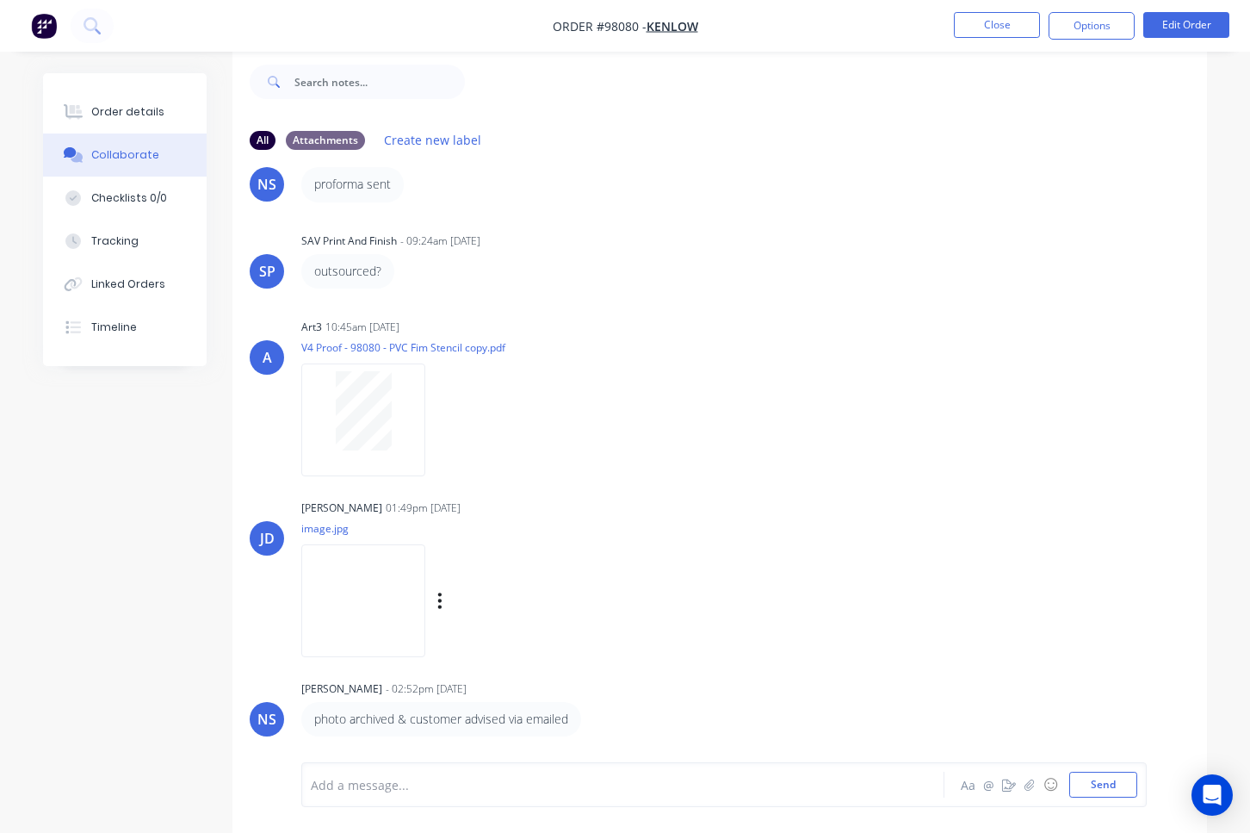  Describe the element at coordinates (349, 241) in the screenshot. I see `div: SAV Print And Finish` at that location.